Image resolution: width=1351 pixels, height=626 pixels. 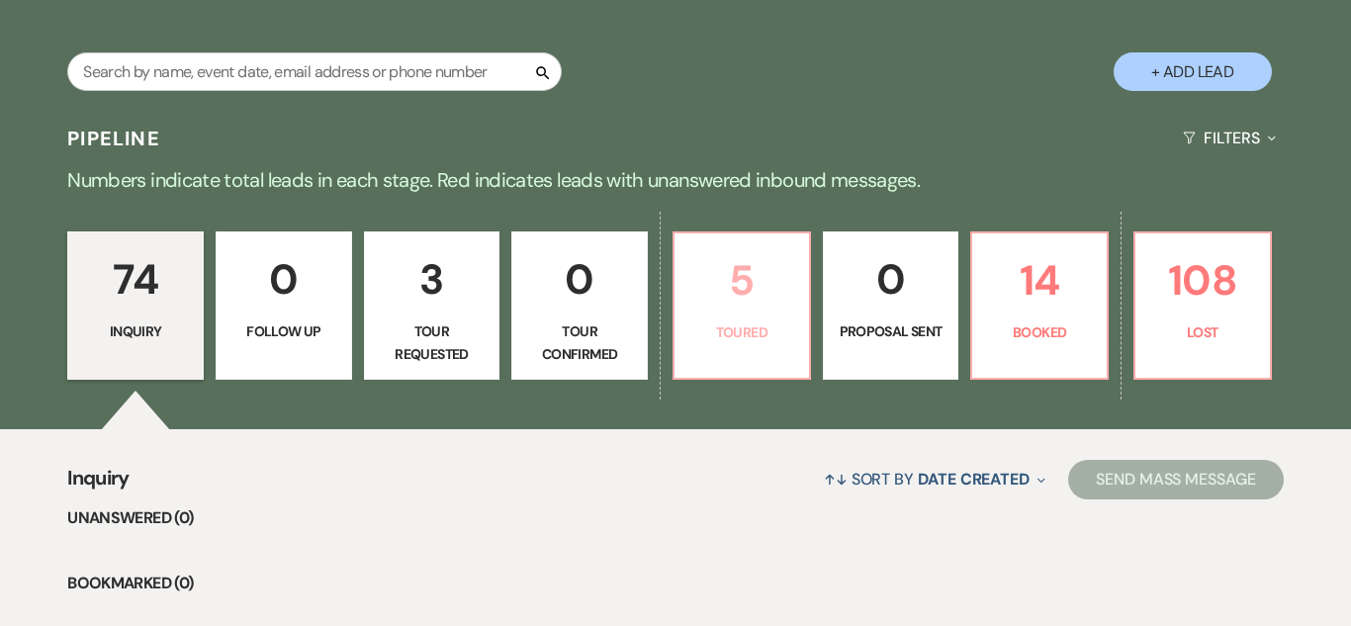 I want to click on button: + Add Lead, so click(x=1193, y=71).